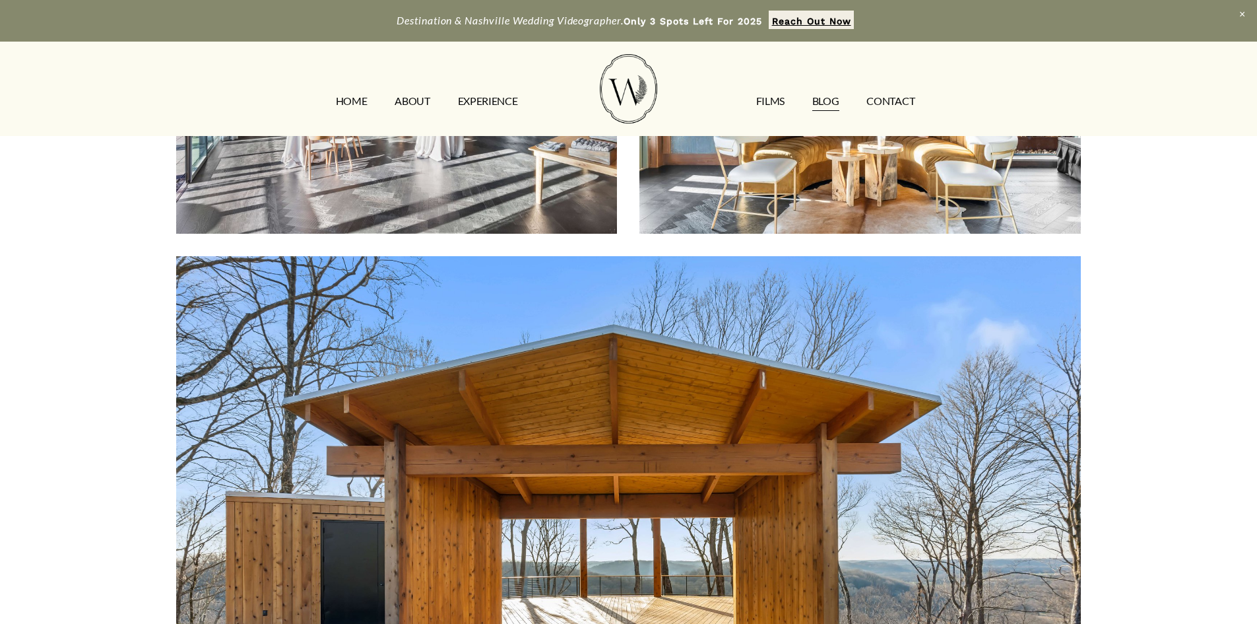 The height and width of the screenshot is (624, 1257). What do you see at coordinates (488, 101) in the screenshot?
I see `a: EXPERIENCE` at bounding box center [488, 101].